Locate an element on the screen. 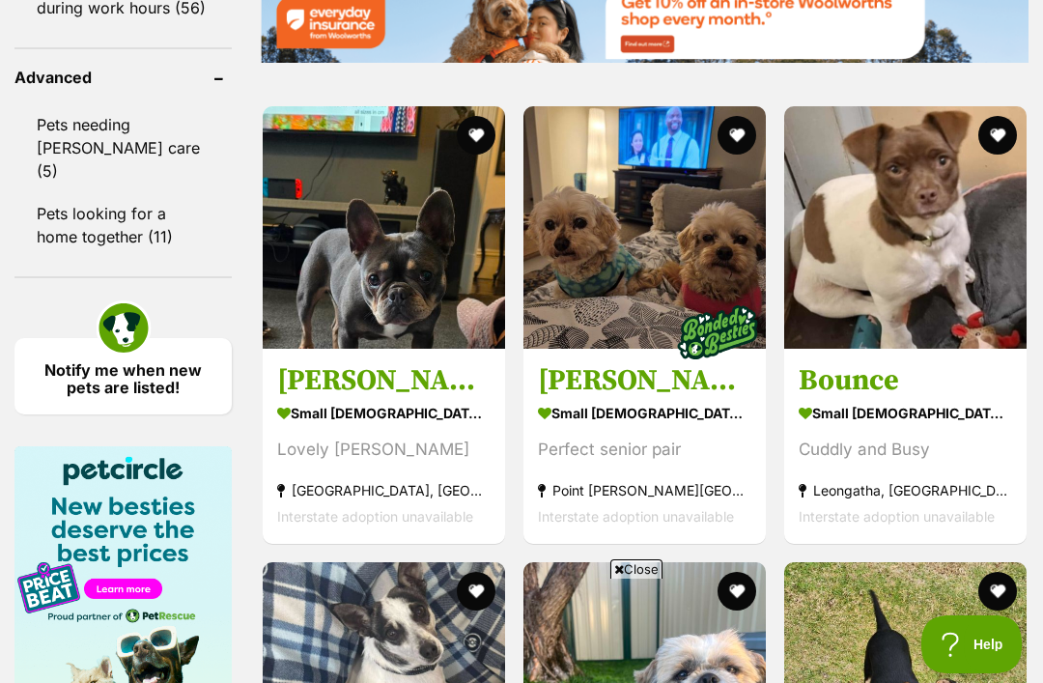 The width and height of the screenshot is (1043, 683). div: Perfect senior pair is located at coordinates (644, 449).